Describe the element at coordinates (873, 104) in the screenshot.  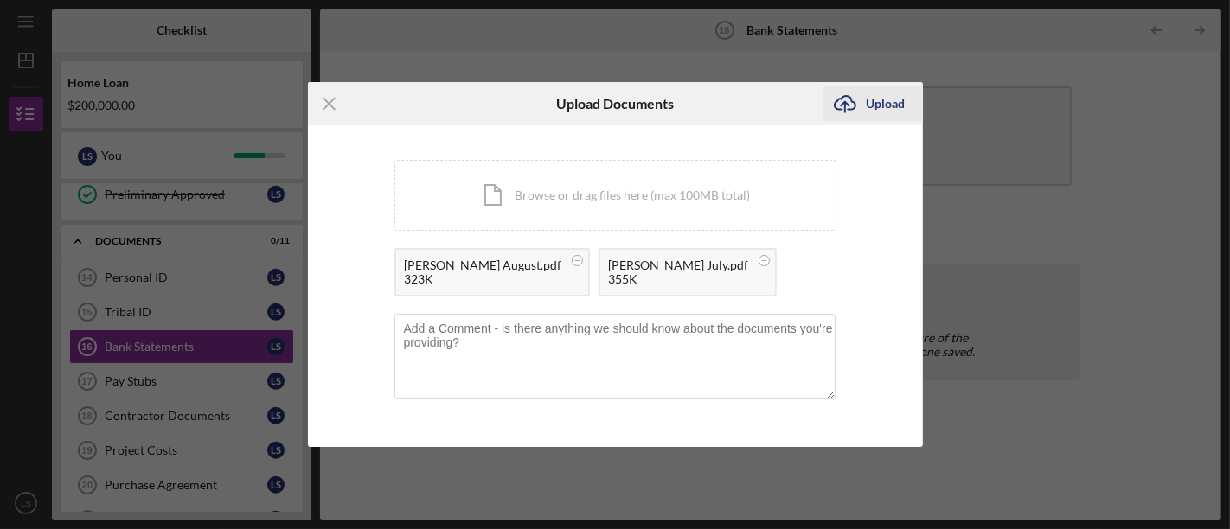
I see `button: Upload` at that location.